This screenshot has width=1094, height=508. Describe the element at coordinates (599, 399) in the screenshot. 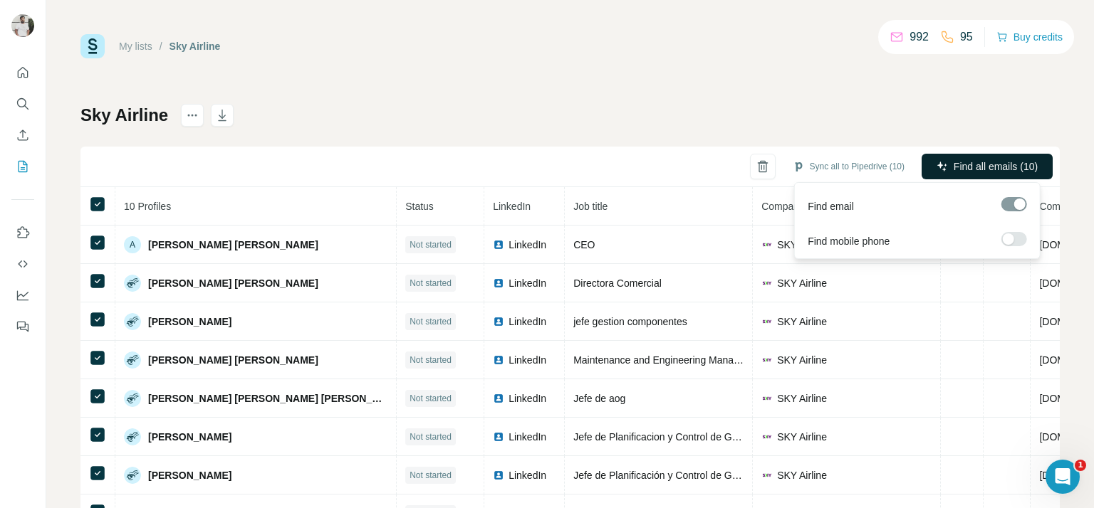

I see `span: Jefe de aog` at that location.